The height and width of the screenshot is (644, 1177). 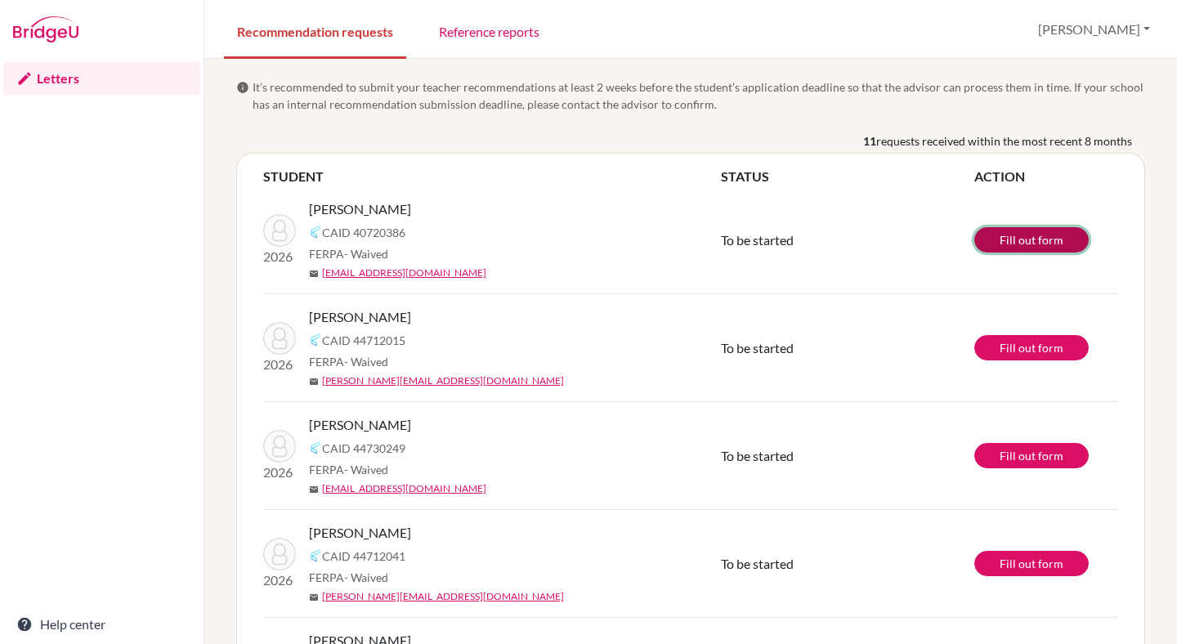 I want to click on span: CAID 44730249, so click(x=364, y=448).